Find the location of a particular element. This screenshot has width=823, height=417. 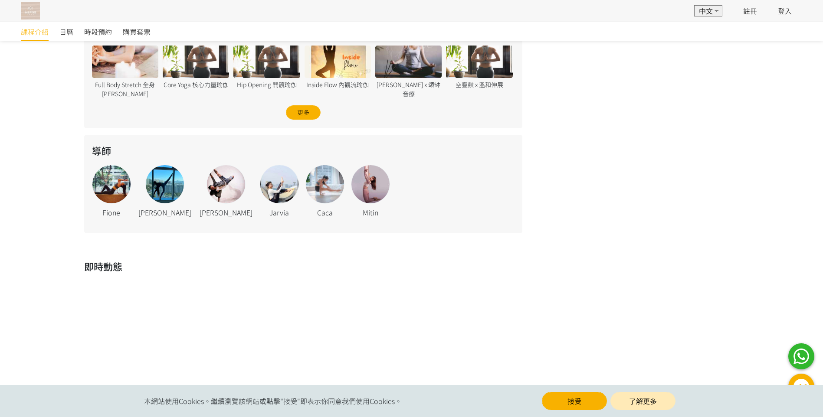

img: T57dtJh47iSJKDtQ57dN6xVUMYY2M0XQuGF02OI4.png is located at coordinates (30, 11).